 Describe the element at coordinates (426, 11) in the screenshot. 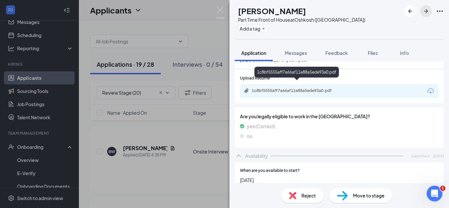

I see `button: ArrowRight` at that location.